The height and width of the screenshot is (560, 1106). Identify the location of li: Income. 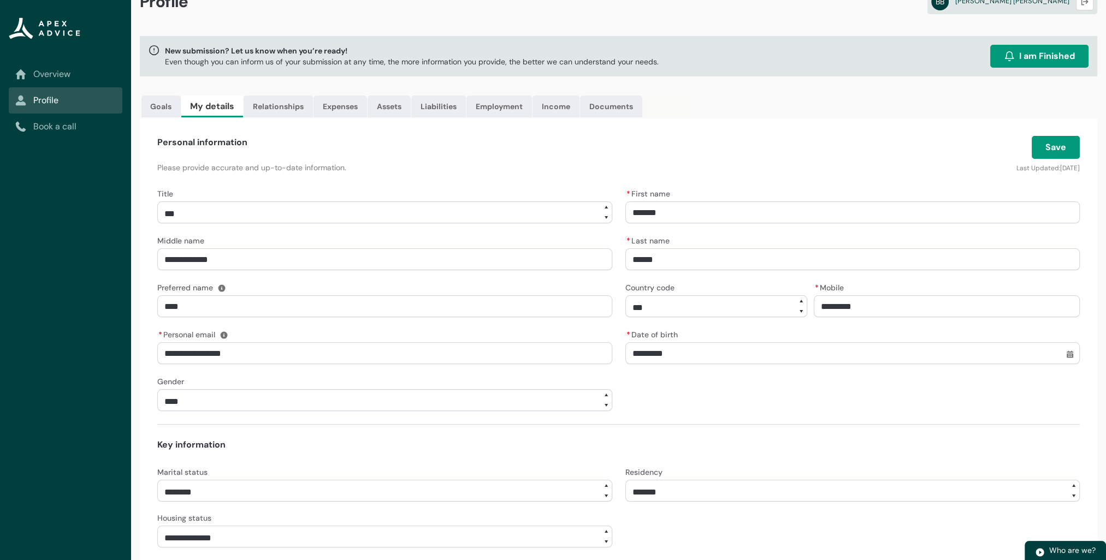
(556, 106).